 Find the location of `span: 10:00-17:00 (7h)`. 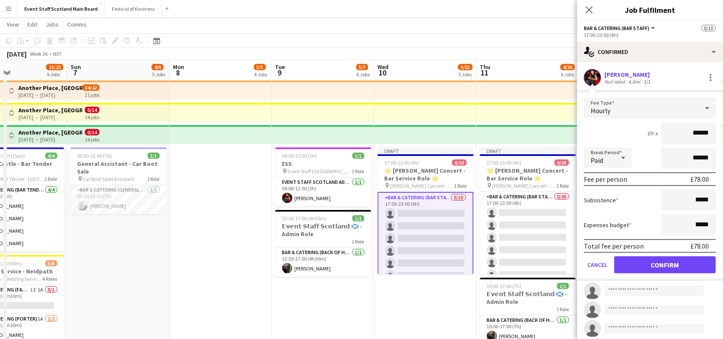

span: 10:00-17:00 (7h) is located at coordinates (504, 286).